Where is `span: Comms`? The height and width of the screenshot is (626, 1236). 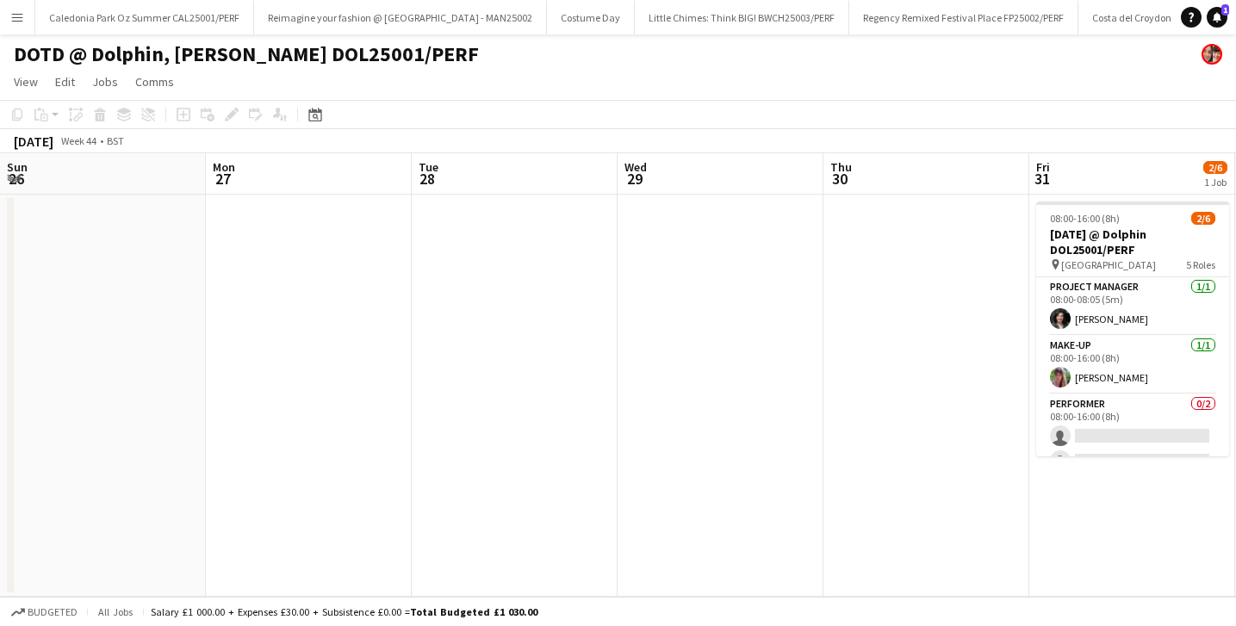 span: Comms is located at coordinates (154, 82).